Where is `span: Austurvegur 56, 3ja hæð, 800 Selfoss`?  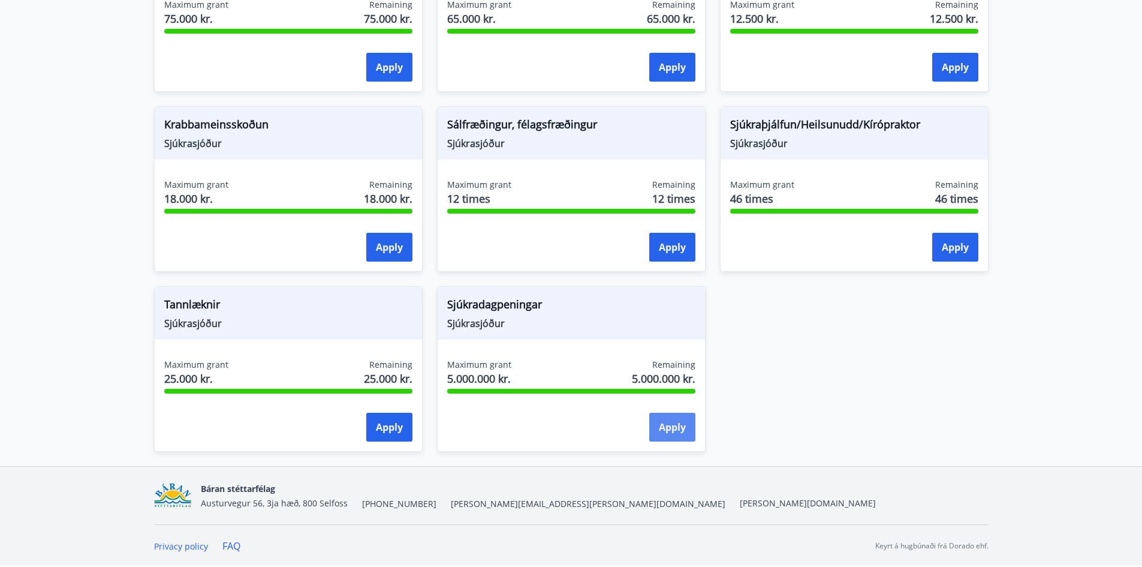
span: Austurvegur 56, 3ja hæð, 800 Selfoss is located at coordinates (274, 503).